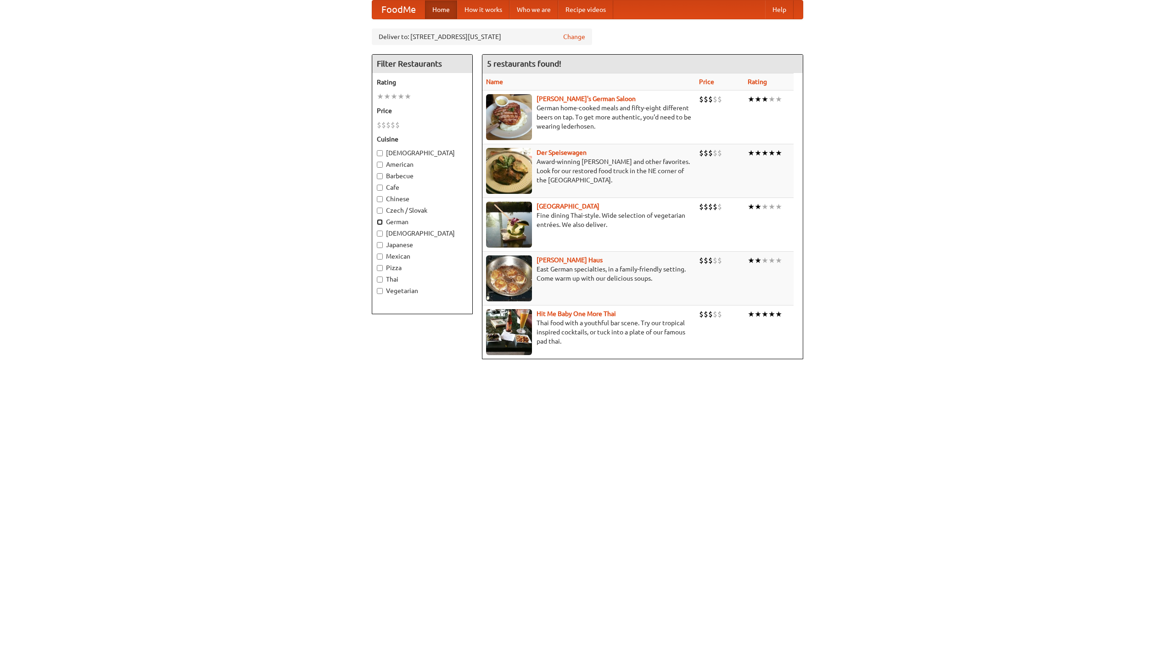 This screenshot has height=650, width=1175. I want to click on label: Thai, so click(422, 279).